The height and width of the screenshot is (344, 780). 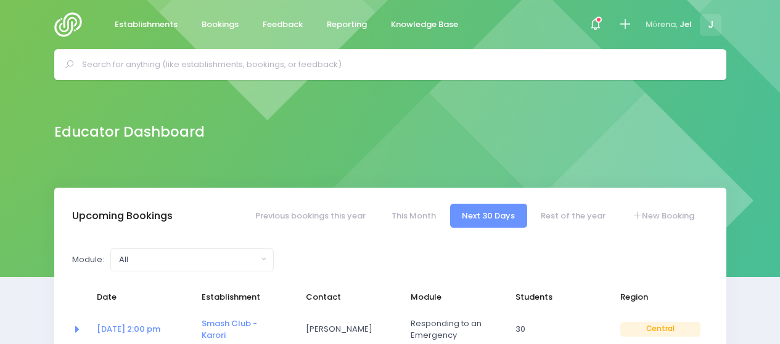 I want to click on a: This Month, so click(x=413, y=216).